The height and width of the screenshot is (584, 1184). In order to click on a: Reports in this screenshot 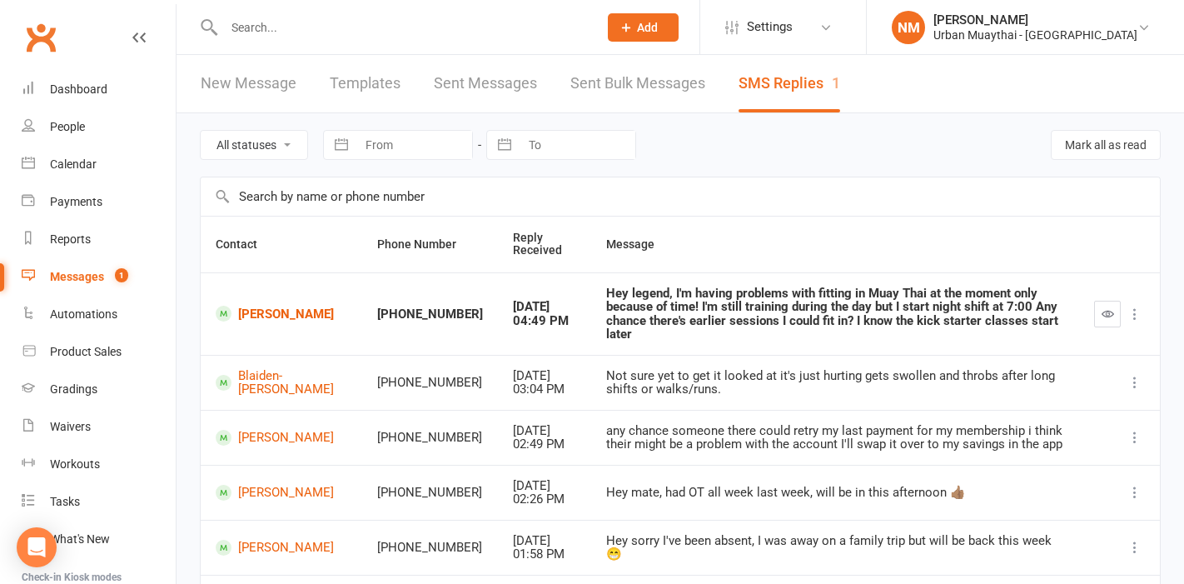, I will do `click(98, 239)`.